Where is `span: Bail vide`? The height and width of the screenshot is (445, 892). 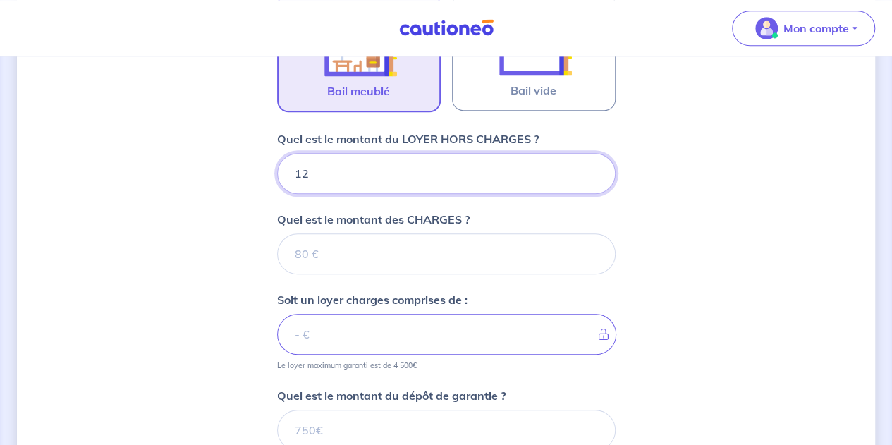 span: Bail vide is located at coordinates (533, 90).